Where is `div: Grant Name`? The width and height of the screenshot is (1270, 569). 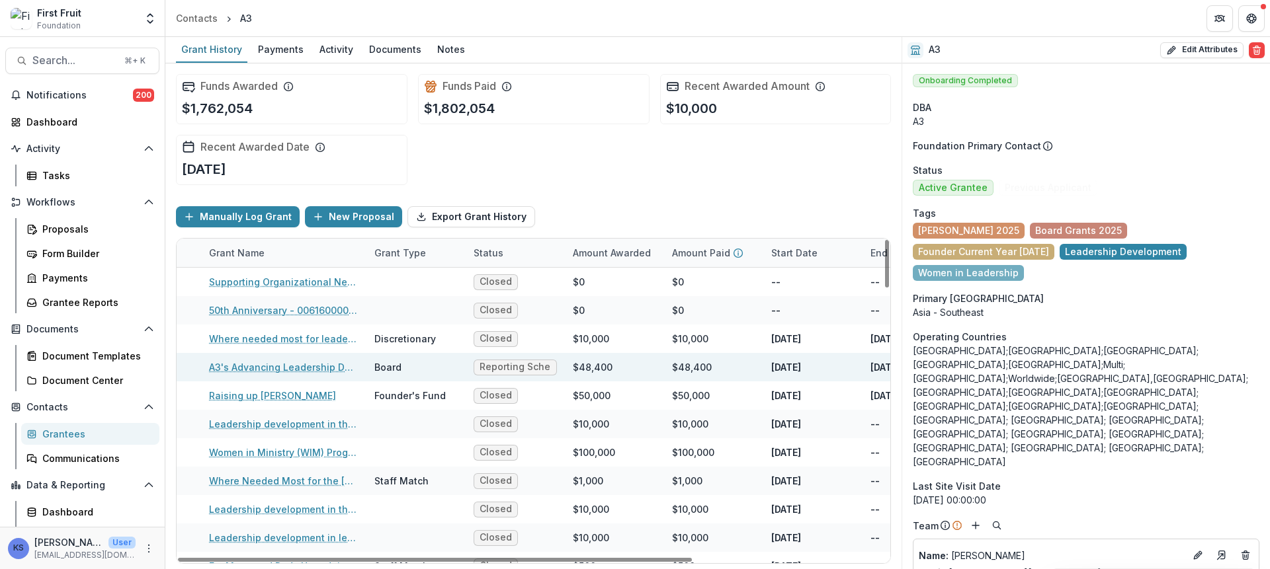
div: Grant Name is located at coordinates (284, 253).